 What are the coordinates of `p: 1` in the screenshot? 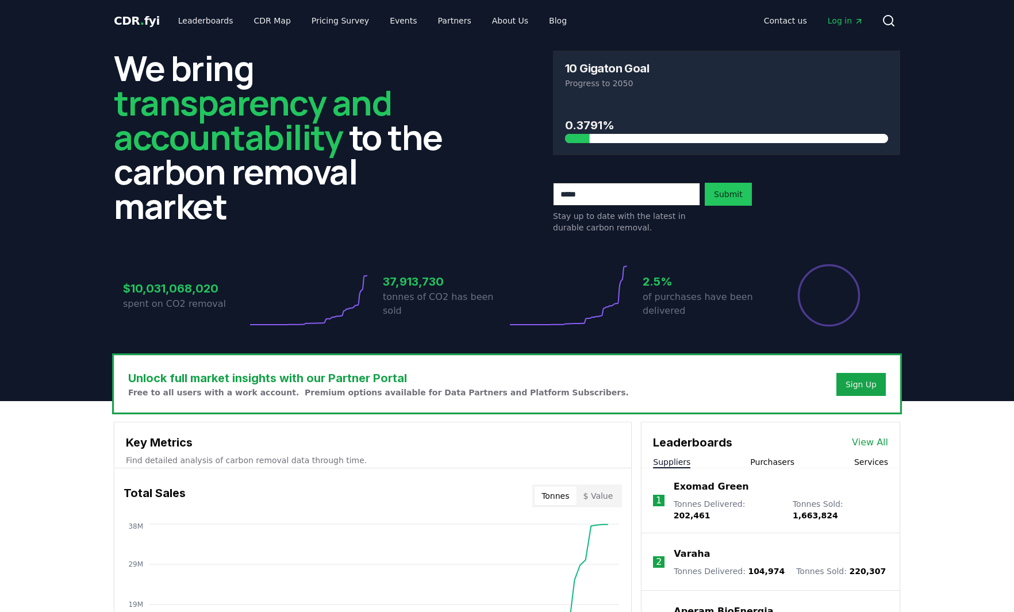 It's located at (659, 501).